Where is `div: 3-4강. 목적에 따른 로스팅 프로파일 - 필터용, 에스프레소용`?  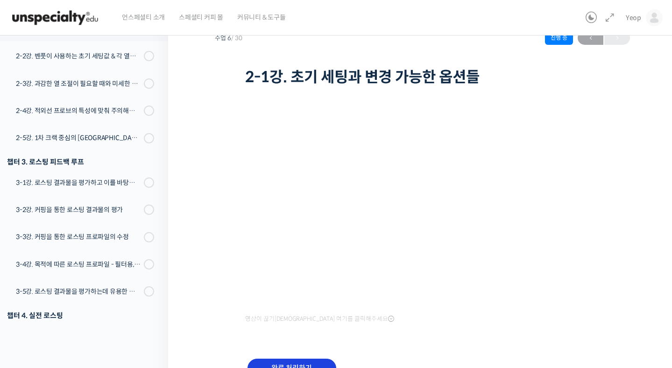
div: 3-4강. 목적에 따른 로스팅 프로파일 - 필터용, 에스프레소용 is located at coordinates (78, 264).